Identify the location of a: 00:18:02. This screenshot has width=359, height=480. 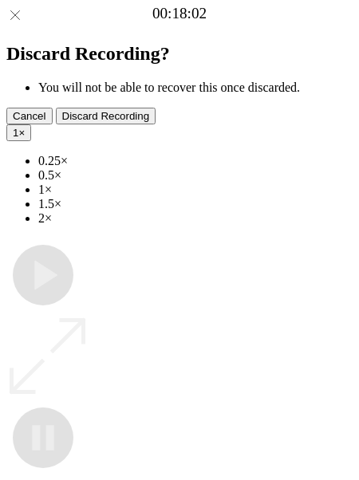
(179, 14).